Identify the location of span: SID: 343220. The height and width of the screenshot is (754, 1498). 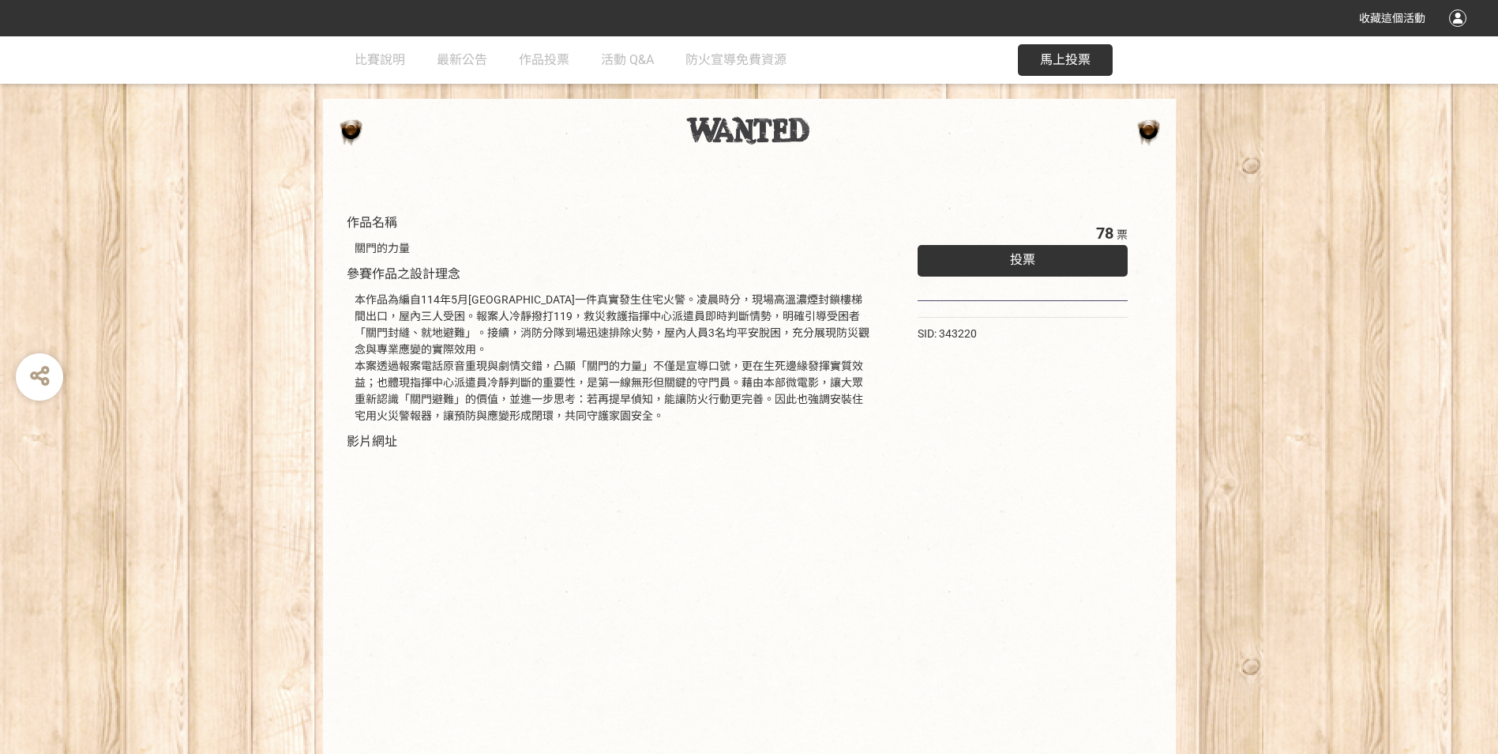
(947, 333).